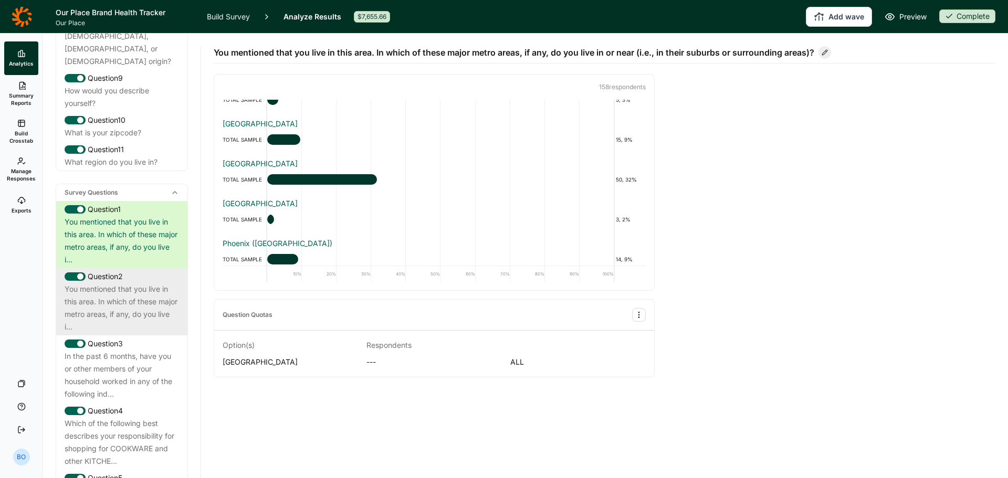  What do you see at coordinates (21, 64) in the screenshot?
I see `span: Analytics` at bounding box center [21, 64].